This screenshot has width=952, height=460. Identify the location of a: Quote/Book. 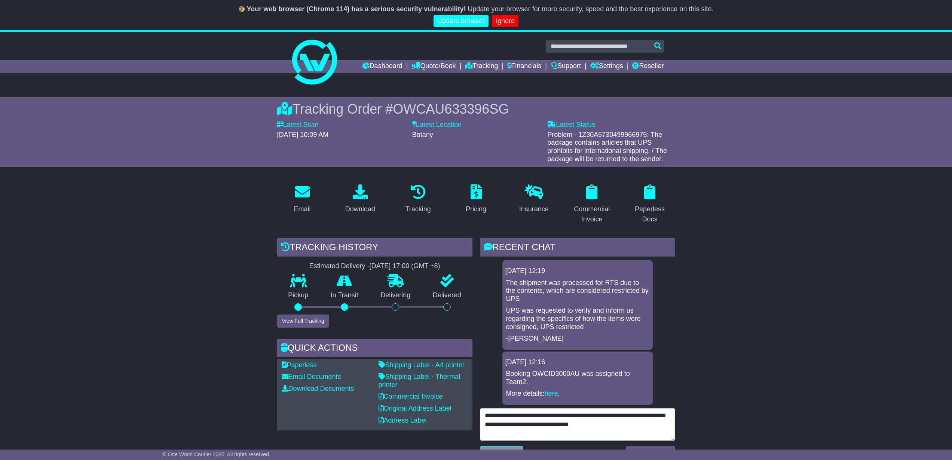
(433, 67).